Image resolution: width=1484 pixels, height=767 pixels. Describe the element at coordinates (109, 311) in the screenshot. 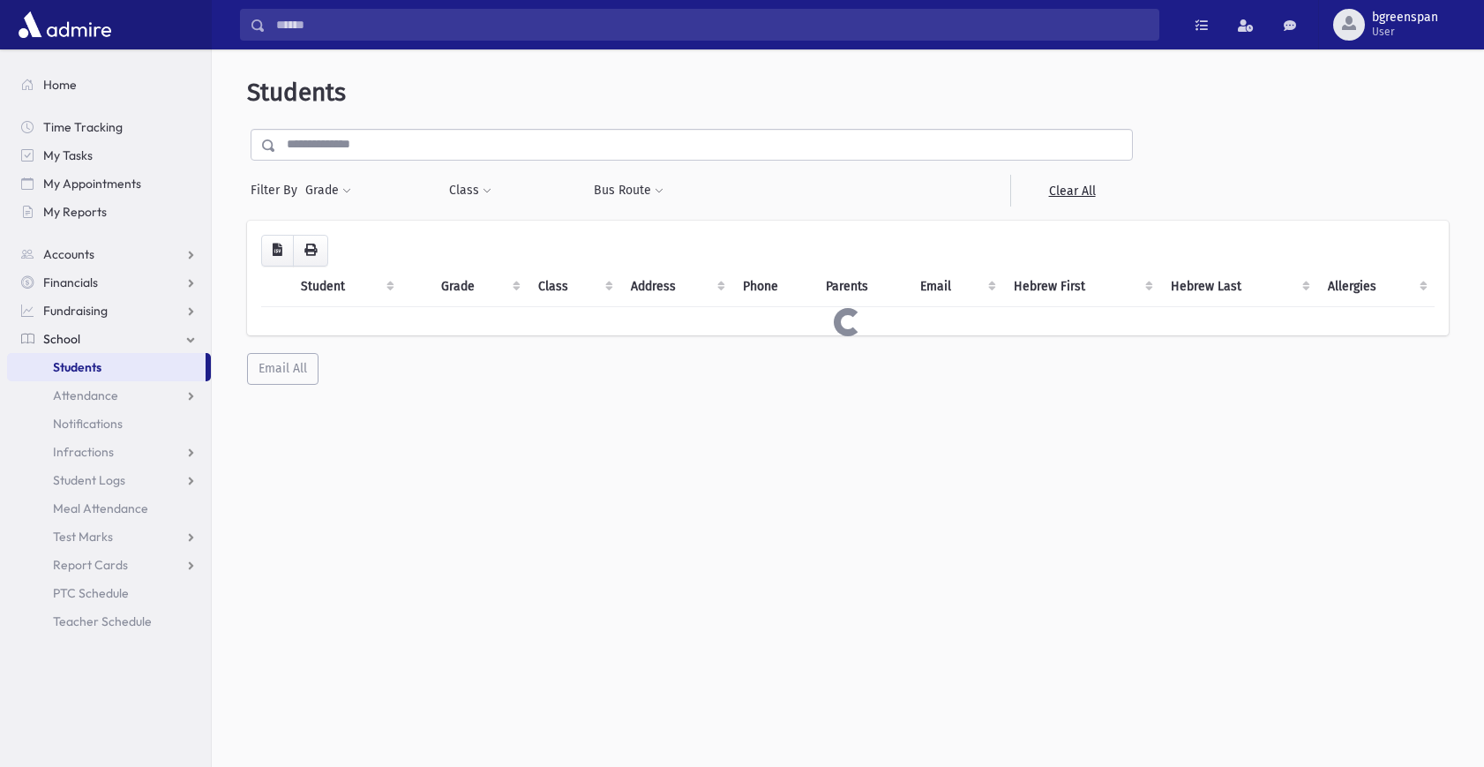

I see `a: Fundraising` at that location.